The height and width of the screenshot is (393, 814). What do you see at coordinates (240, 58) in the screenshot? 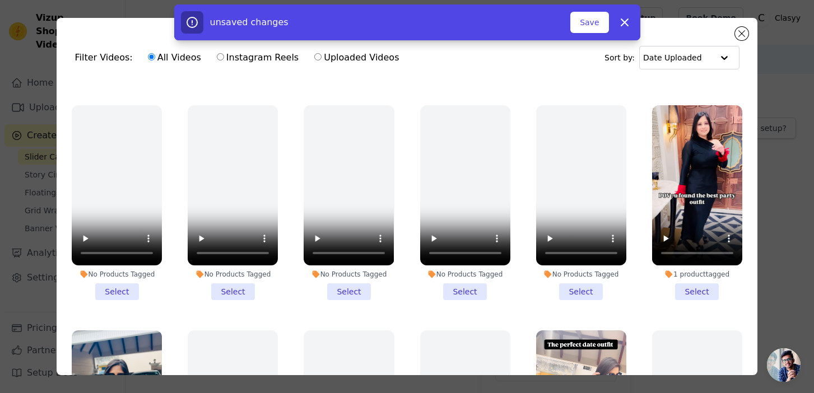
I see `div: Filter Videos:` at bounding box center [240, 58].